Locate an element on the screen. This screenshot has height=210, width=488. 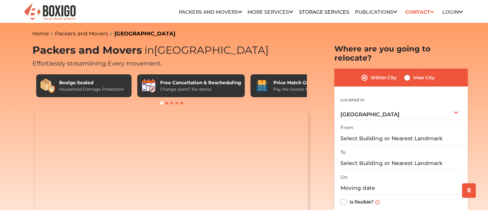
span: Effortlessly streamlining Every movement. is located at coordinates (97, 63).